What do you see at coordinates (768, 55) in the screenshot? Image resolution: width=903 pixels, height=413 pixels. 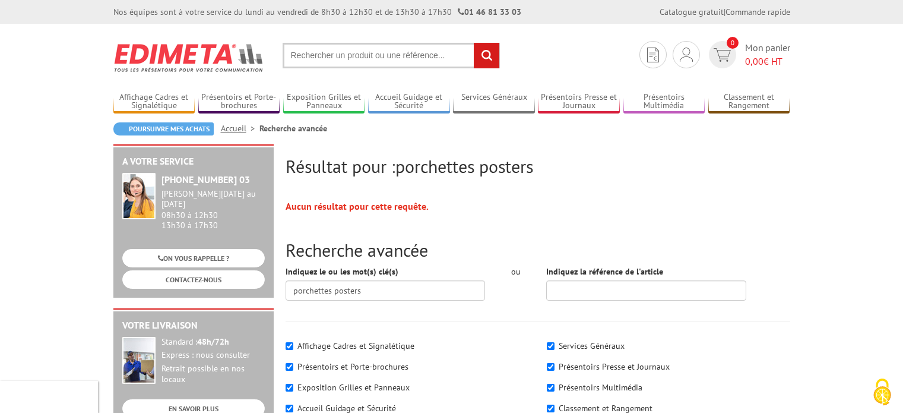 I see `span: Mon panier` at bounding box center [768, 55].